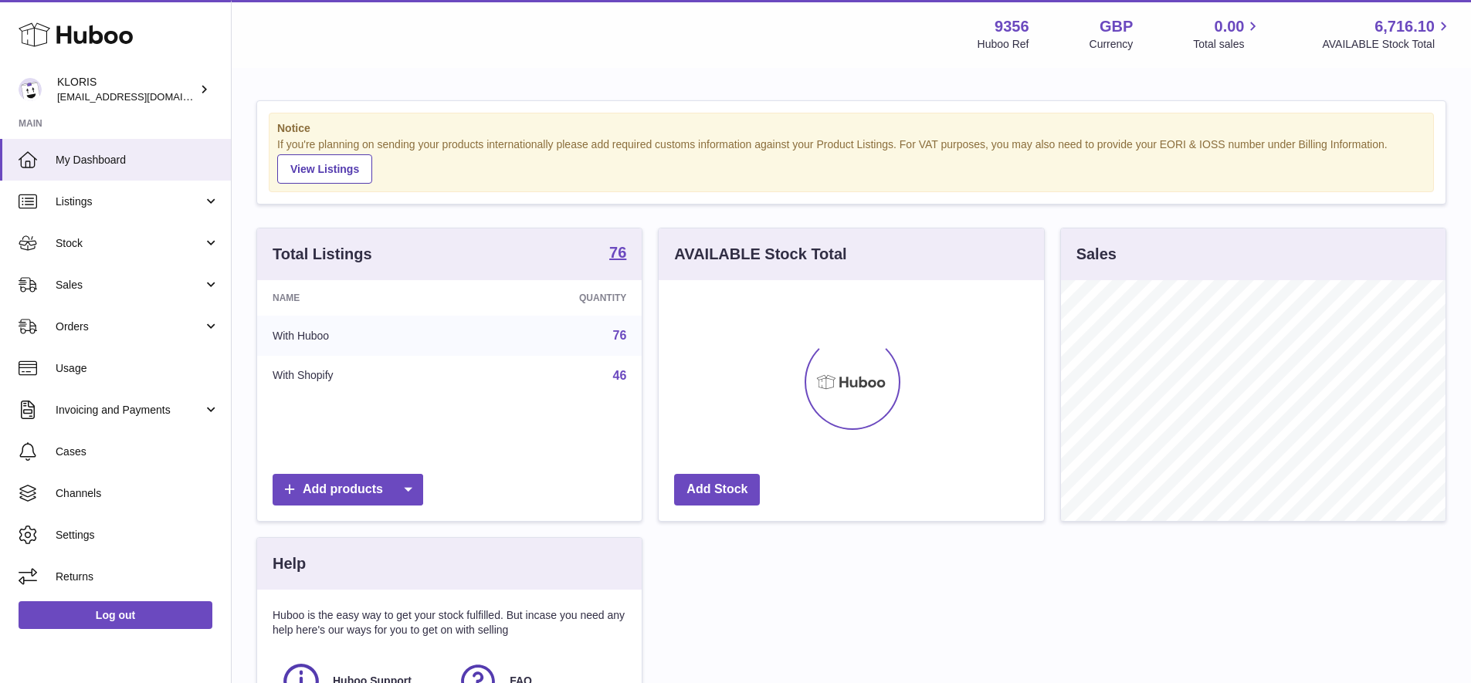 This screenshot has height=683, width=1471. Describe the element at coordinates (361, 376) in the screenshot. I see `td: With Shopify` at that location.